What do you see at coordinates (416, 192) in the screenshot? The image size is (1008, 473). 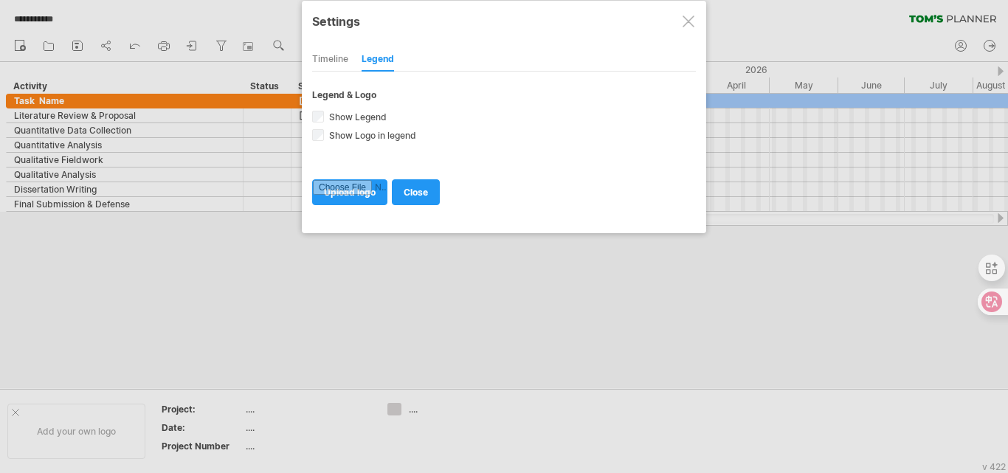 I see `span: close` at bounding box center [416, 192].